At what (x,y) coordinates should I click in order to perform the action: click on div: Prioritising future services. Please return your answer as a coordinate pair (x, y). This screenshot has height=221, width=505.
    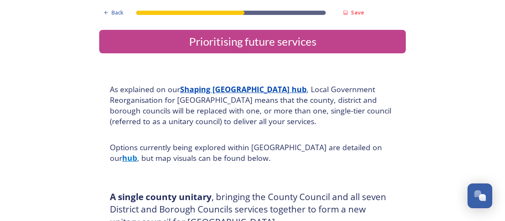
    Looking at the image, I should click on (253, 41).